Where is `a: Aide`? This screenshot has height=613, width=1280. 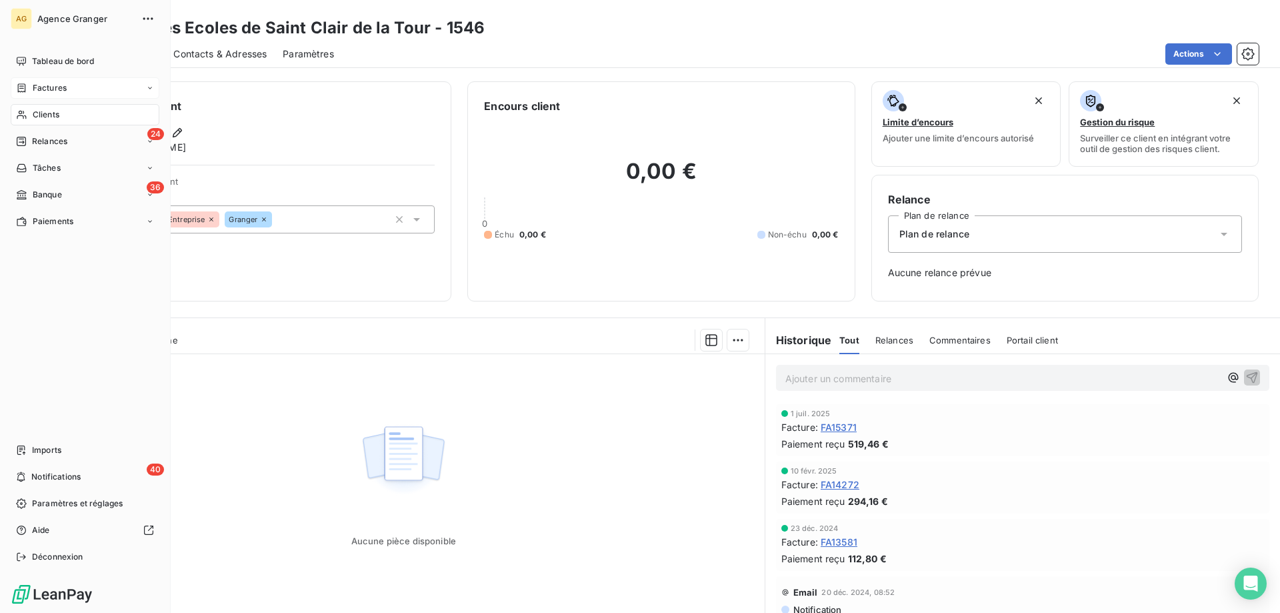
a: Aide is located at coordinates (85, 530).